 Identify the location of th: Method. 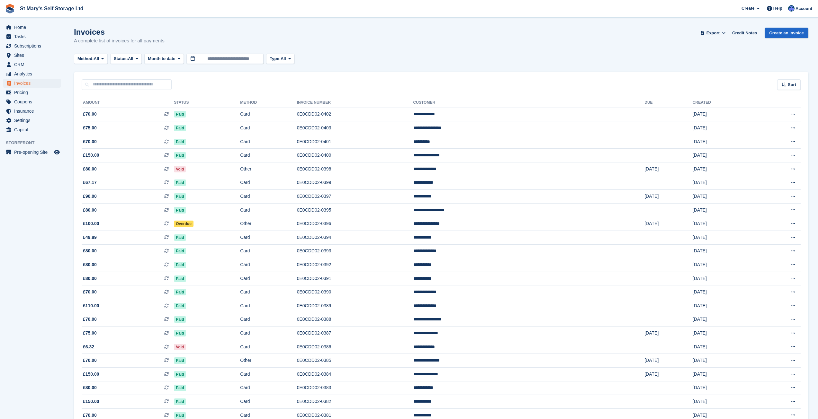
(268, 103).